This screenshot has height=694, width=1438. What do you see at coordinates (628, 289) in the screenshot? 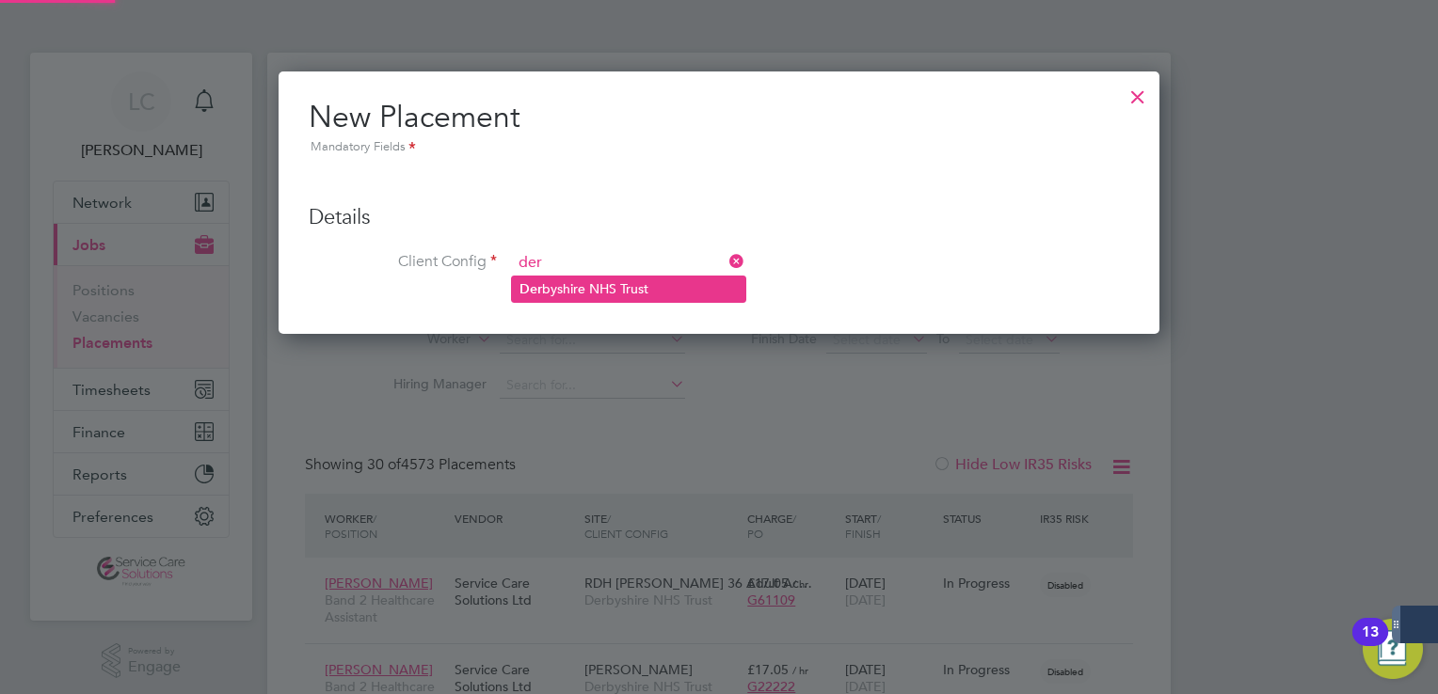
I see `li: byshire NHS Trust` at bounding box center [628, 289].